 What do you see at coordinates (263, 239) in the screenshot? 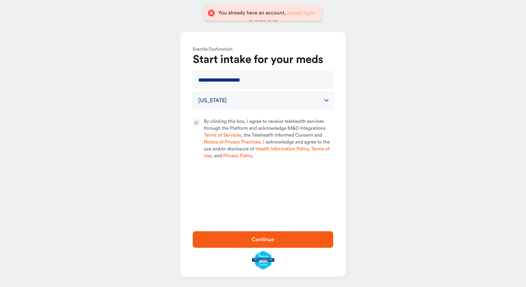
I see `span: Continue` at bounding box center [263, 239].